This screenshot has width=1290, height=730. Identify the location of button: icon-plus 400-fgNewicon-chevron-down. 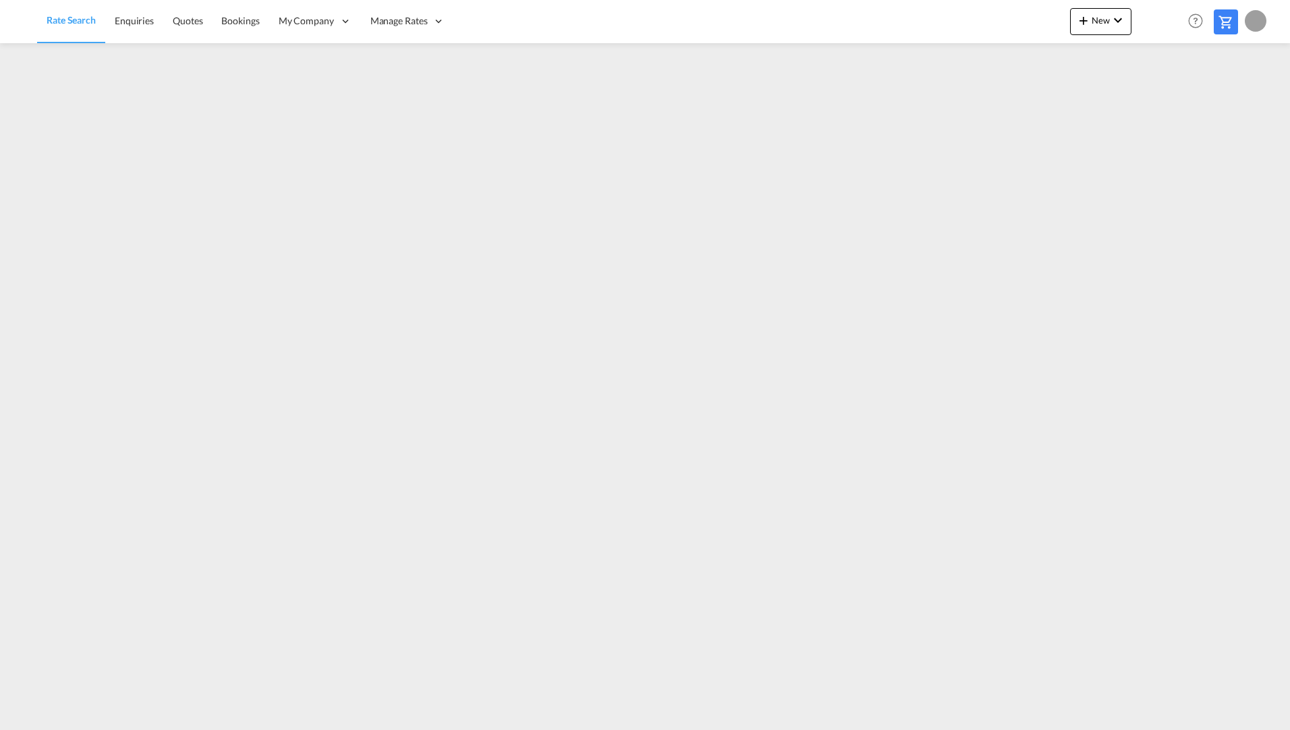
(1100, 22).